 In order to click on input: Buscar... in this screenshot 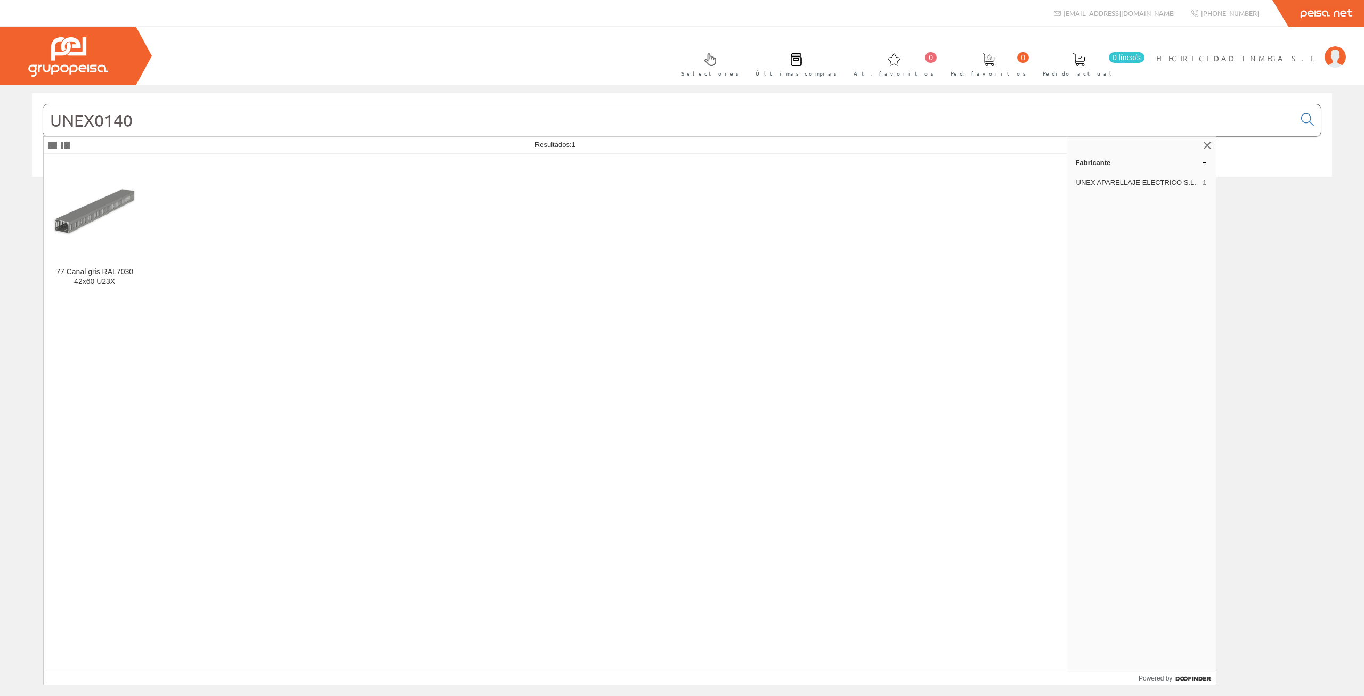, I will do `click(668, 120)`.